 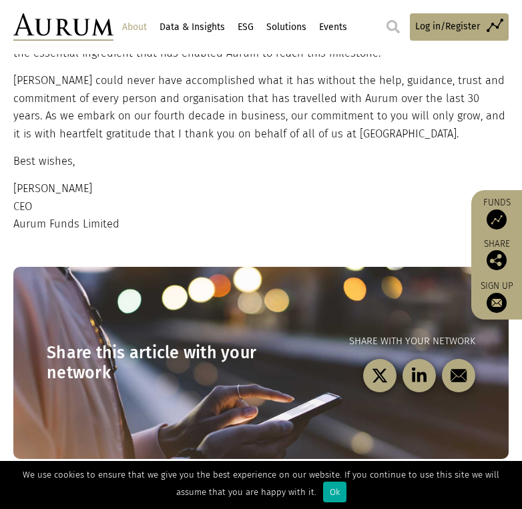 What do you see at coordinates (380, 376) in the screenshot?
I see `img: twitter-black.svg` at bounding box center [380, 376].